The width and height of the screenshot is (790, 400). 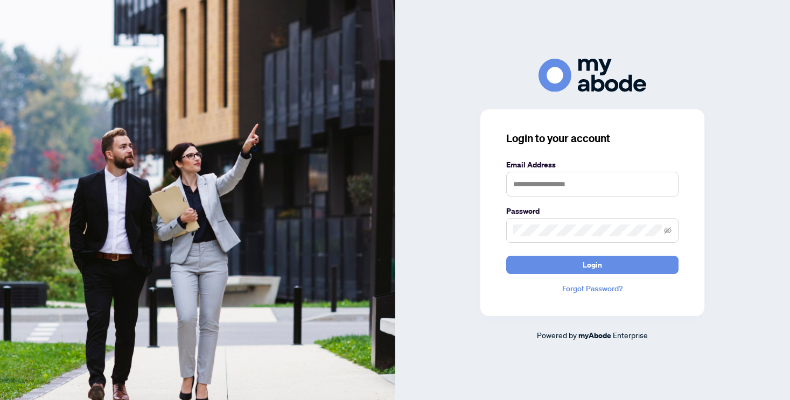 I want to click on a: myAbode, so click(x=595, y=336).